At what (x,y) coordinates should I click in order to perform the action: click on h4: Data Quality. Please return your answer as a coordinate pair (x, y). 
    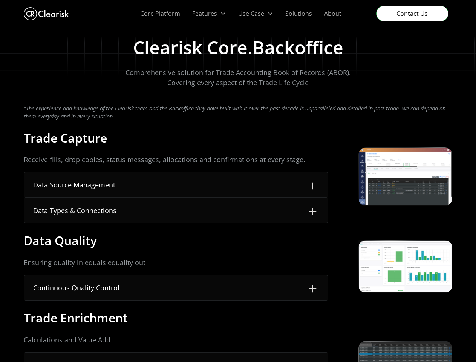
    Looking at the image, I should click on (60, 240).